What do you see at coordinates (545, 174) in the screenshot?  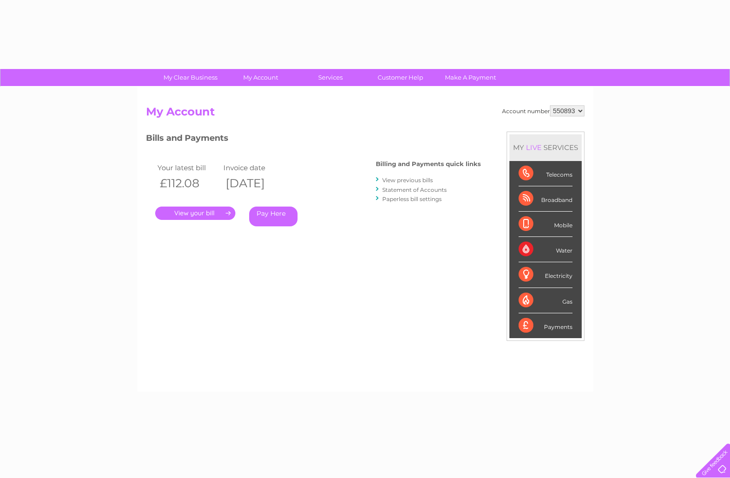 I see `div: Telecoms` at bounding box center [545, 174].